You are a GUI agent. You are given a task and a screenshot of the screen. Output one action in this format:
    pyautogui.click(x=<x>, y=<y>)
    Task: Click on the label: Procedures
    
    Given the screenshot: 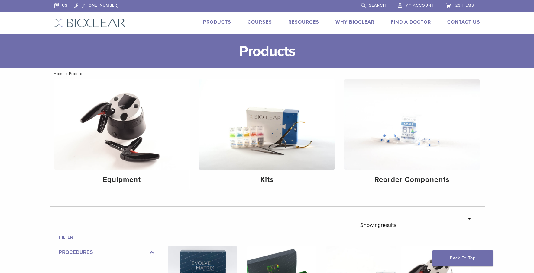 What is the action you would take?
    pyautogui.click(x=106, y=253)
    